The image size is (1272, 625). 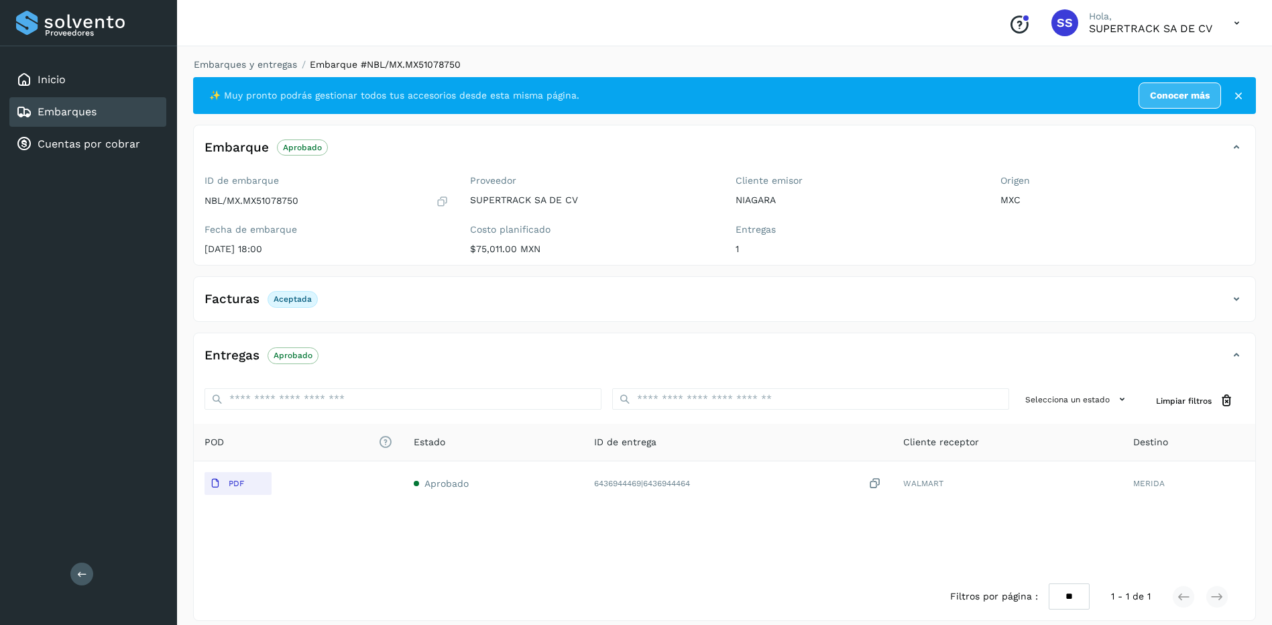 I want to click on label: Proveedor, so click(x=592, y=180).